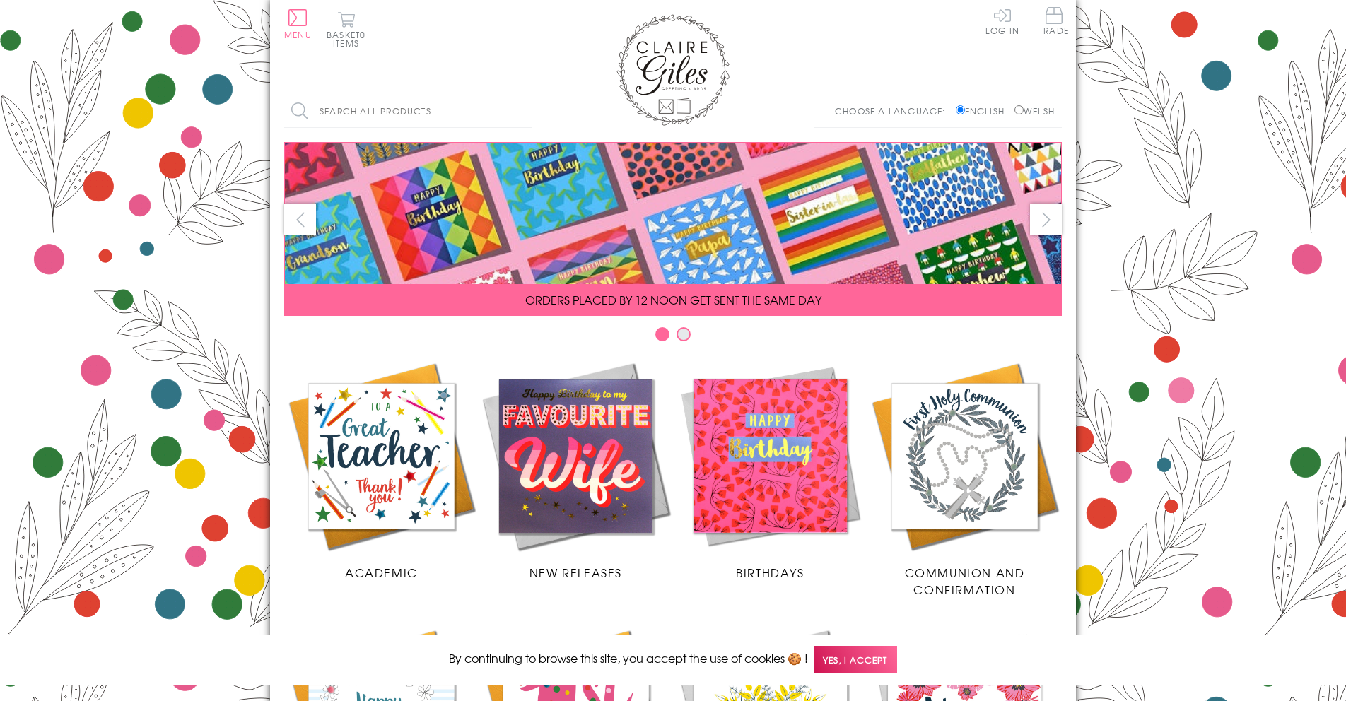  I want to click on button: Menu, so click(298, 24).